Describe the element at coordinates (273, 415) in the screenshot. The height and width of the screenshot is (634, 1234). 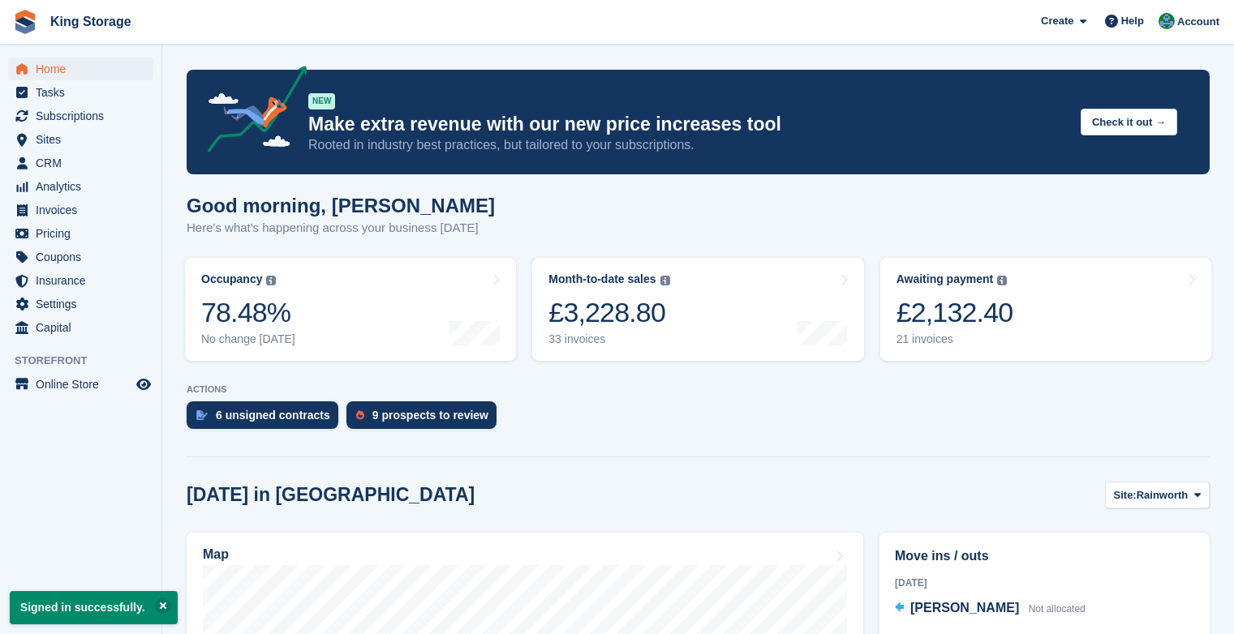
I see `div: 6 unsigned contracts` at that location.